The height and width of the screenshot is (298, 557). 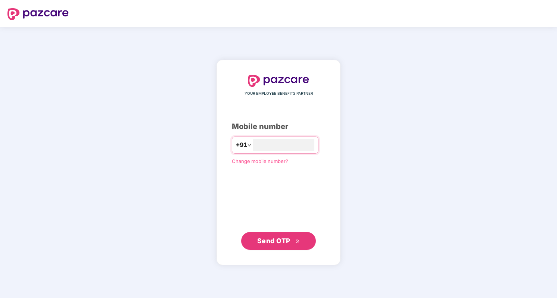 What do you see at coordinates (278, 94) in the screenshot?
I see `span: YOUR EMPLOYEE BENEFITS PARTNER` at bounding box center [278, 94].